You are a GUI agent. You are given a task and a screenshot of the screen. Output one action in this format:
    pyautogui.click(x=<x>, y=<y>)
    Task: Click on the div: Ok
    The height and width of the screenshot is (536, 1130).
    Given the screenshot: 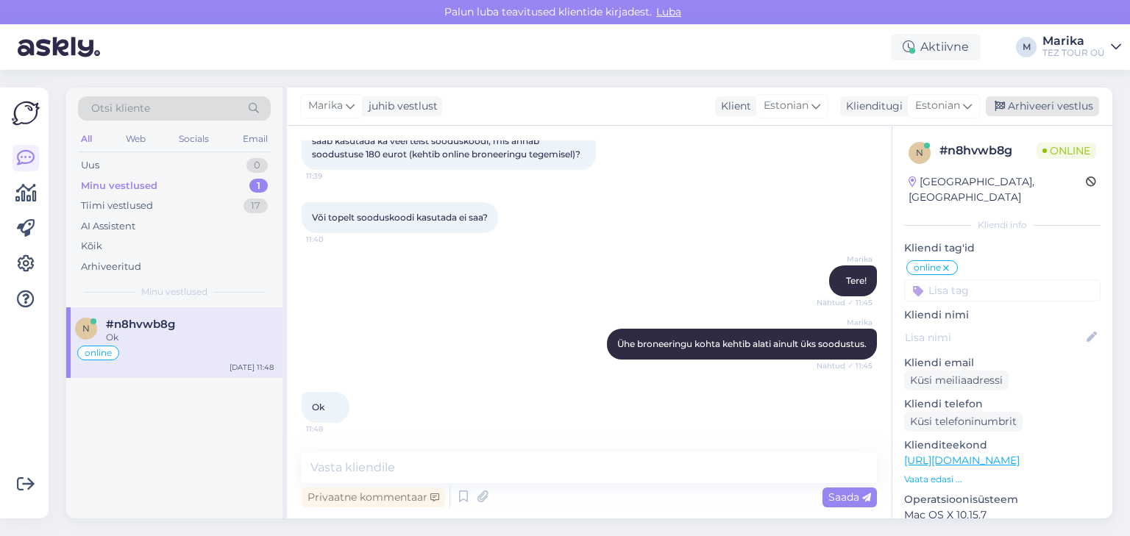 What is the action you would take?
    pyautogui.click(x=190, y=338)
    